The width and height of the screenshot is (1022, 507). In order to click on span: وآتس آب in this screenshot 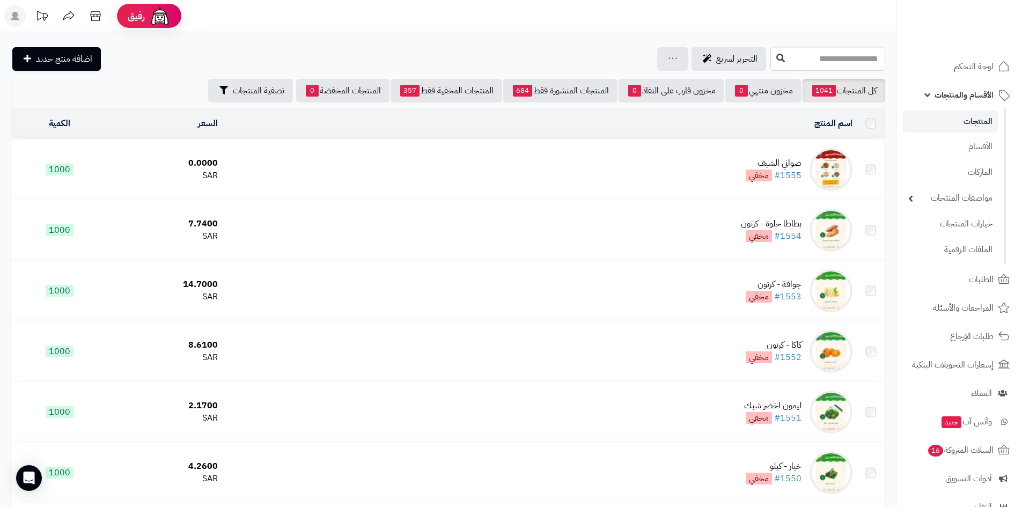, I will do `click(966, 422)`.